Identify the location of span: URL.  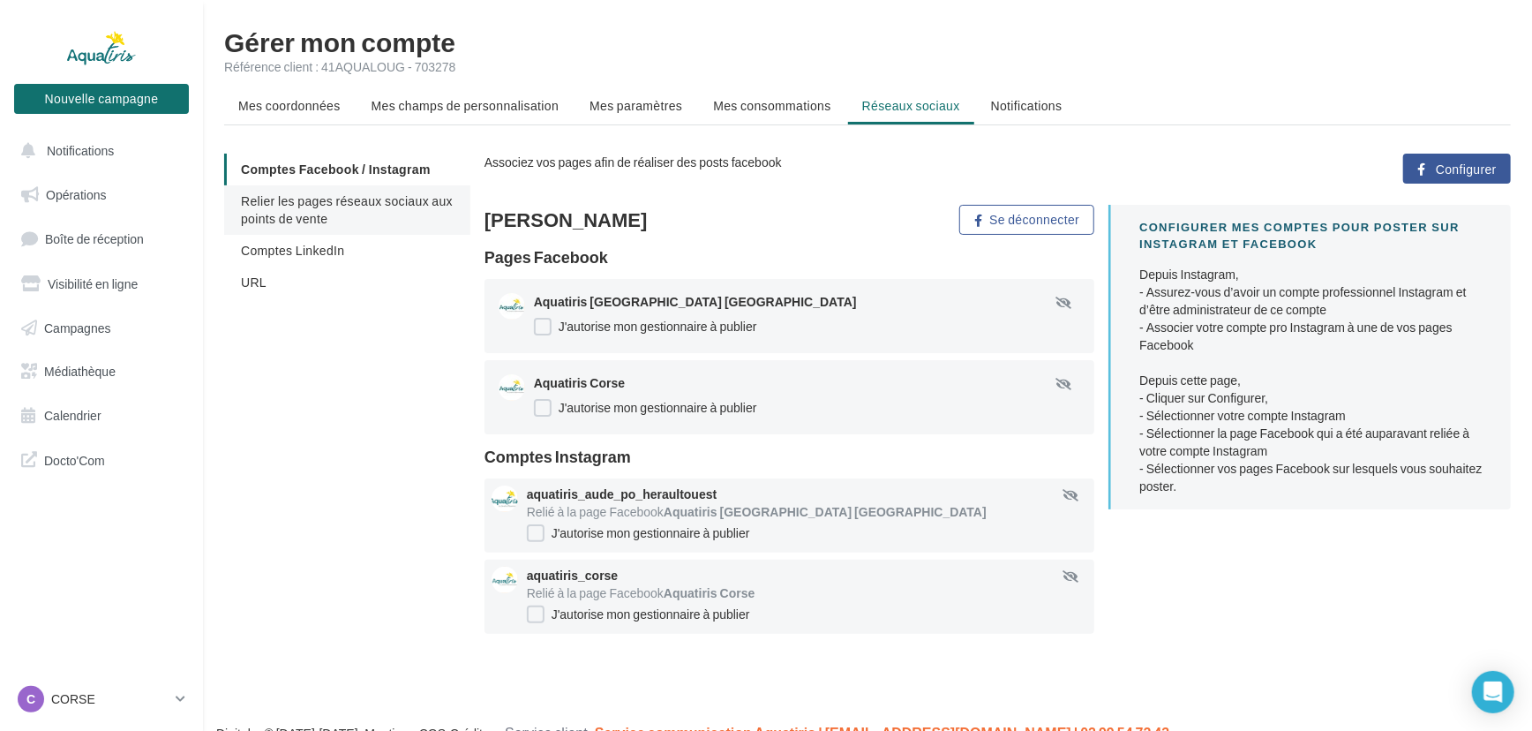
(253, 282).